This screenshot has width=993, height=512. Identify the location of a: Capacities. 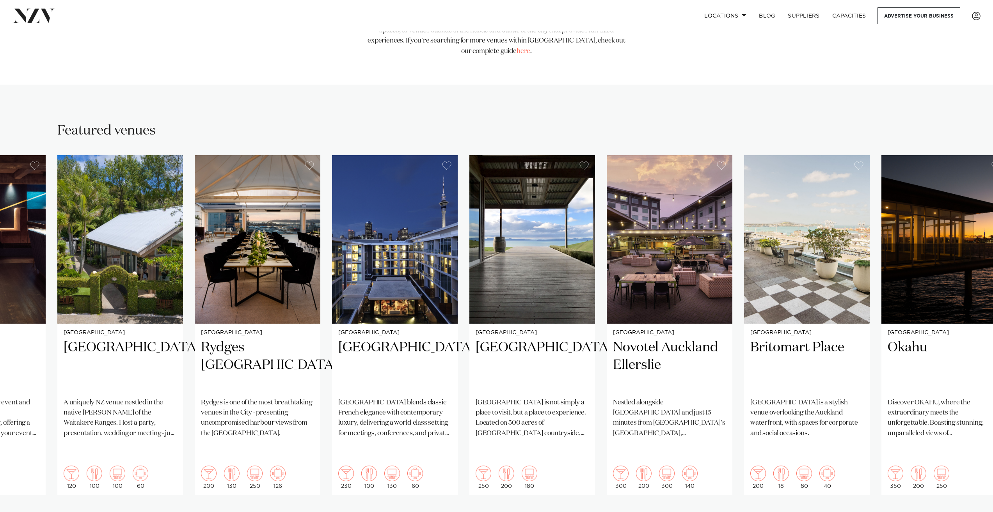
(849, 16).